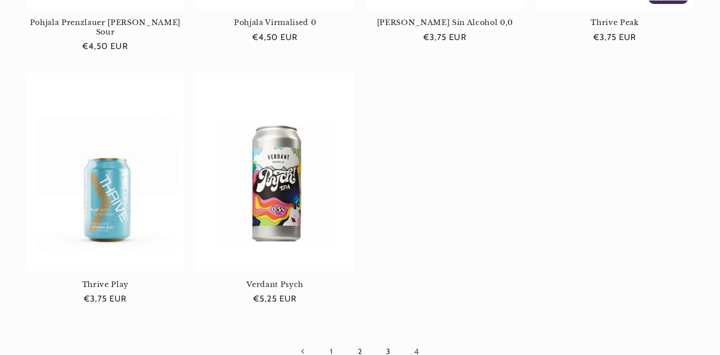 Image resolution: width=720 pixels, height=355 pixels. I want to click on a: Thrive Play, so click(106, 285).